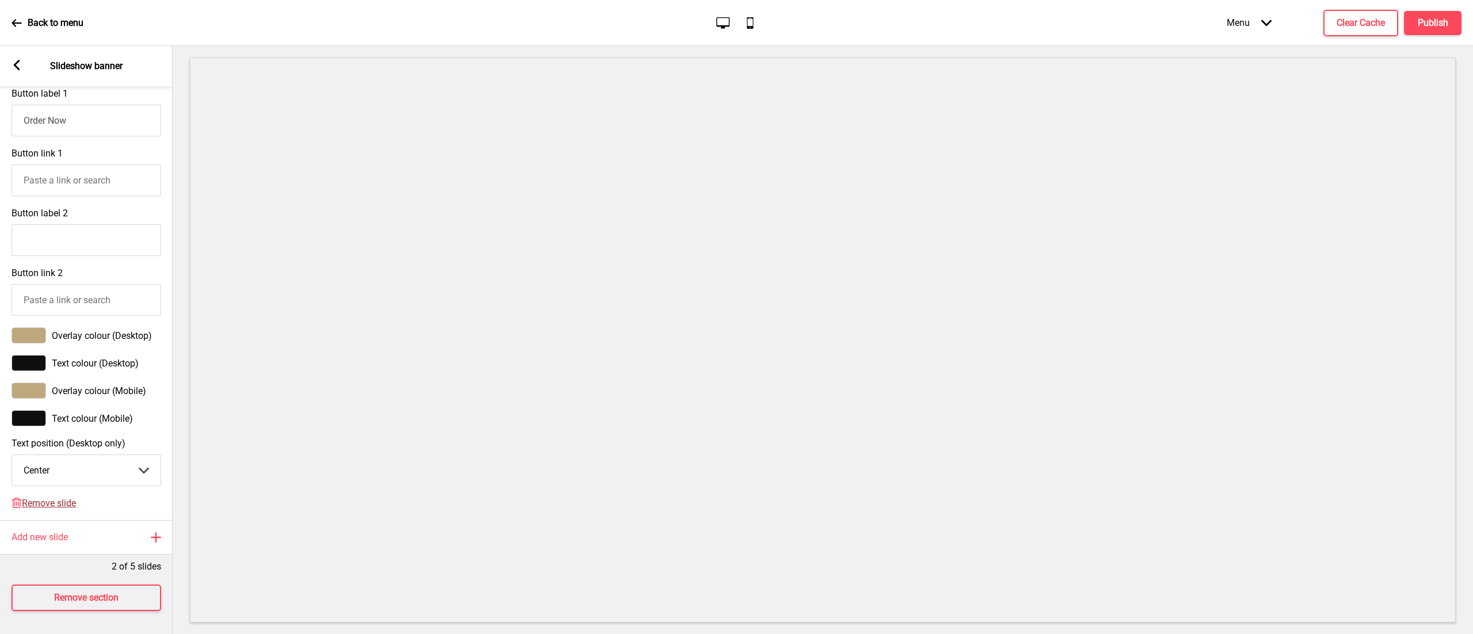 The image size is (1473, 634). I want to click on div: Overlay colour (Desktop), so click(86, 335).